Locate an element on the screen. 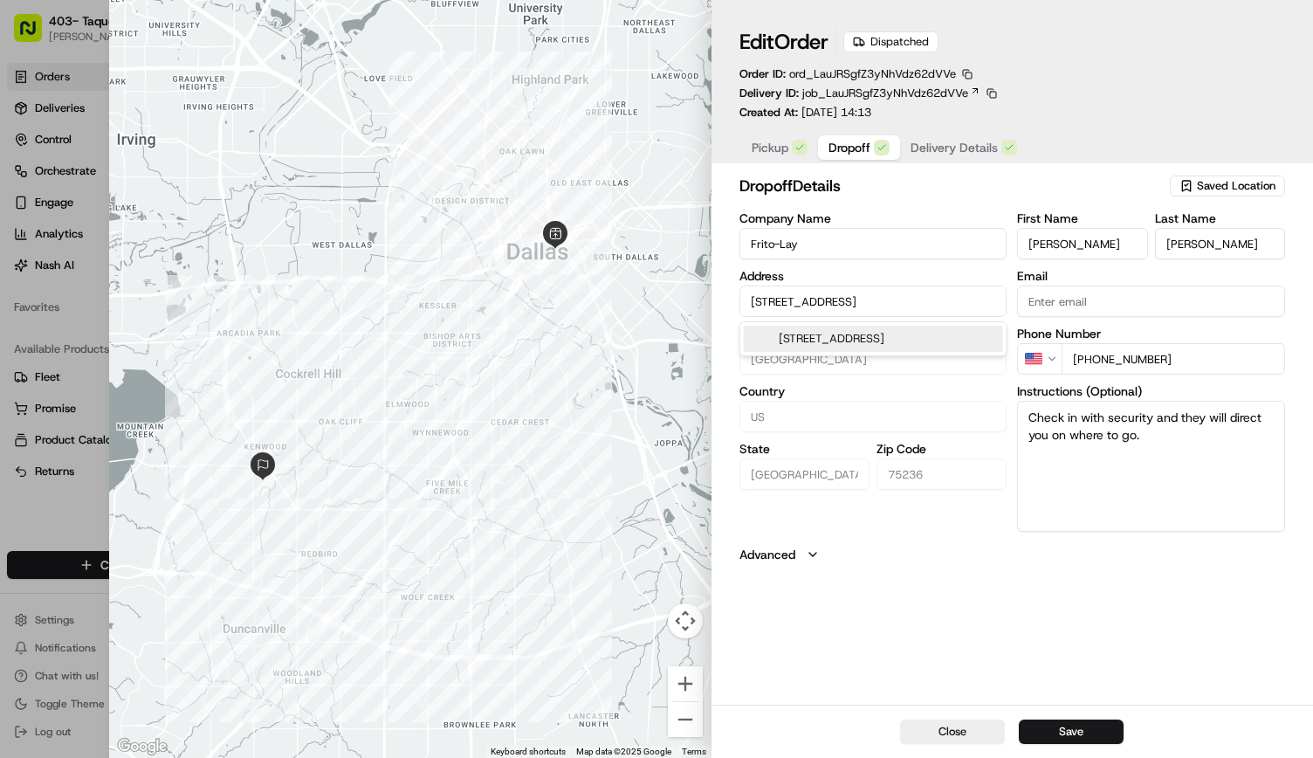 The width and height of the screenshot is (1313, 758). div: We're available if you need us! is located at coordinates (140, 190).